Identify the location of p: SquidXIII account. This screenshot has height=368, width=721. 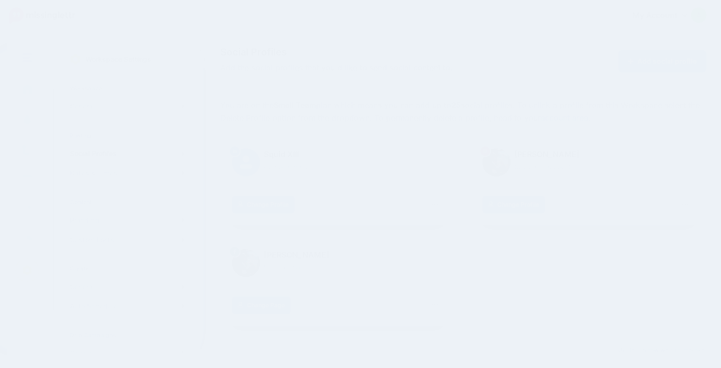
(588, 166).